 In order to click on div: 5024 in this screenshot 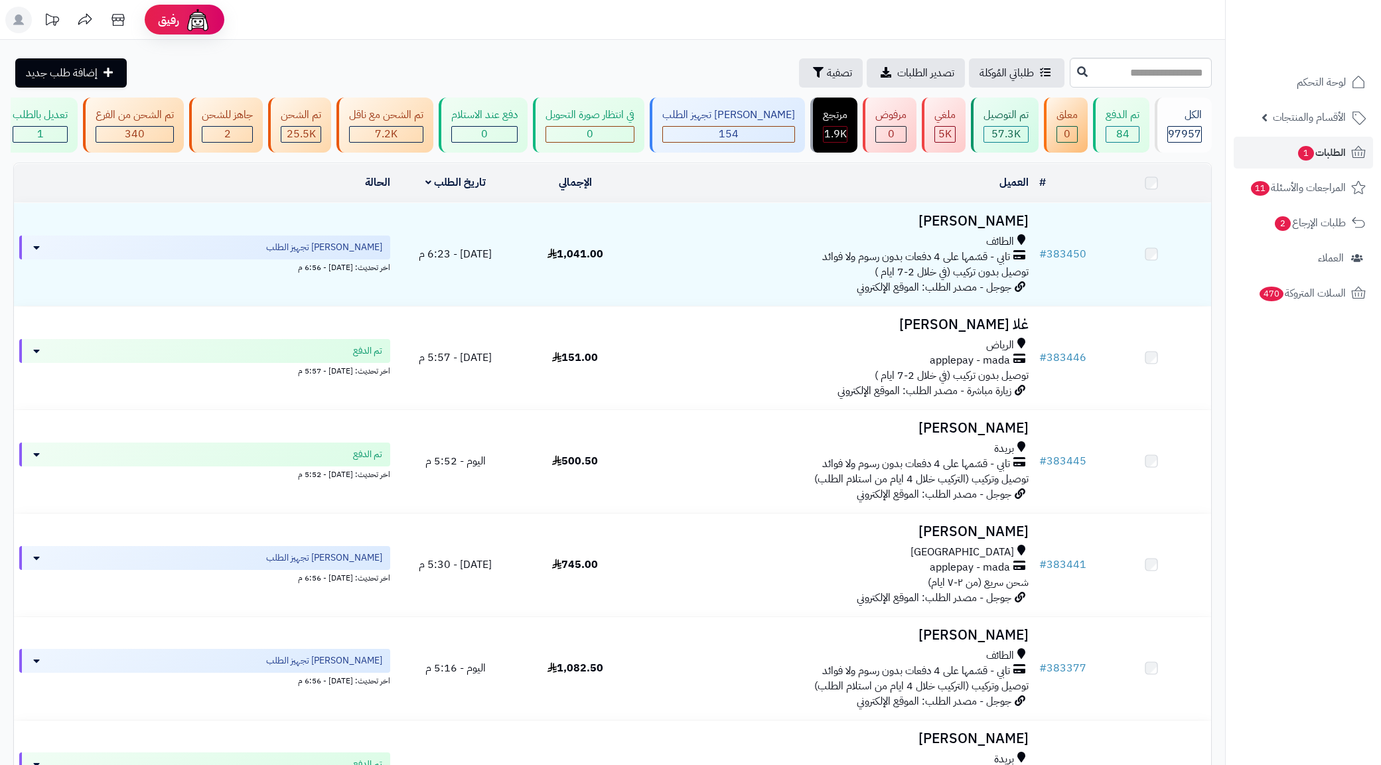, I will do `click(945, 134)`.